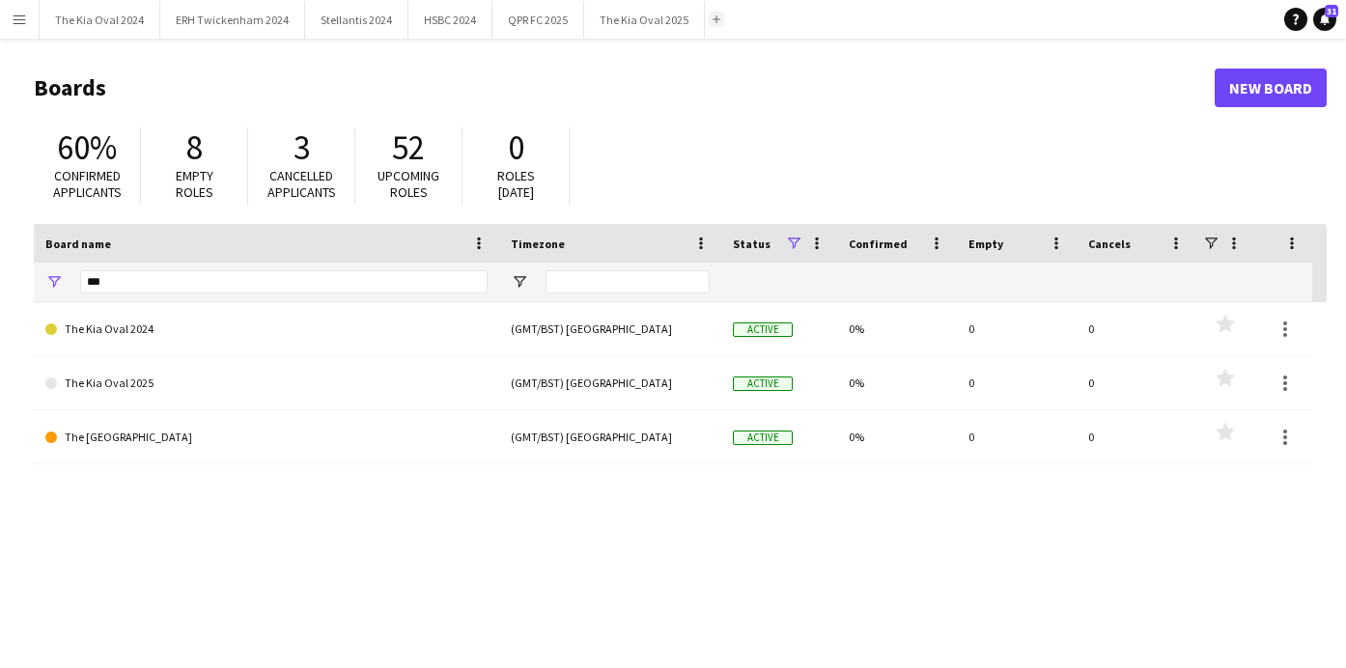 This screenshot has width=1346, height=668. Describe the element at coordinates (284, 282) in the screenshot. I see `input: Board name Filter Input` at that location.